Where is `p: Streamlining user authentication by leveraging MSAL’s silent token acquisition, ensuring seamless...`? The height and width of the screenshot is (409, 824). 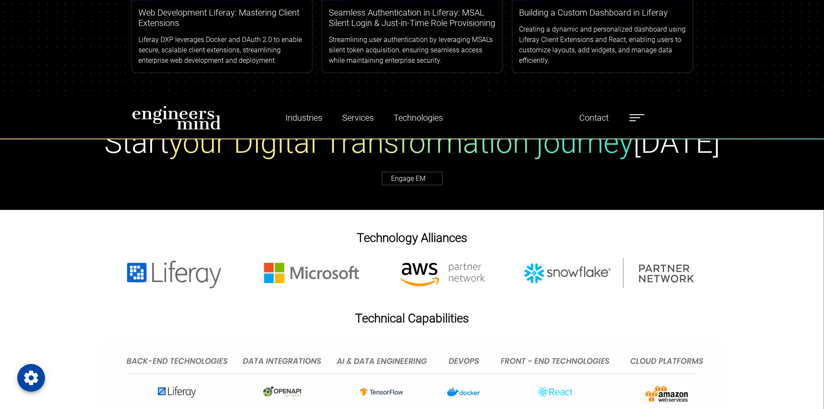 p: Streamlining user authentication by leveraging MSAL’s silent token acquisition, ensuring seamless... is located at coordinates (412, 50).